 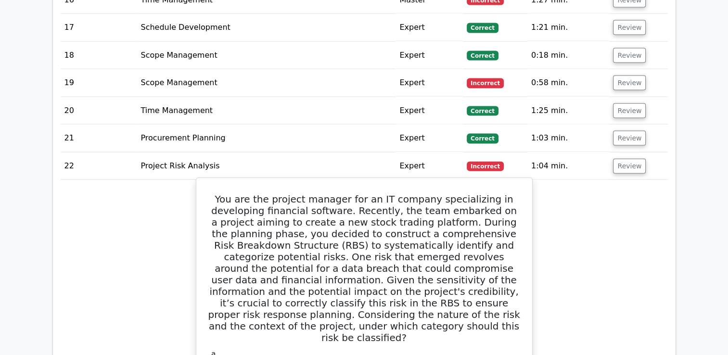 What do you see at coordinates (266, 27) in the screenshot?
I see `td: Schedule Development` at bounding box center [266, 27].